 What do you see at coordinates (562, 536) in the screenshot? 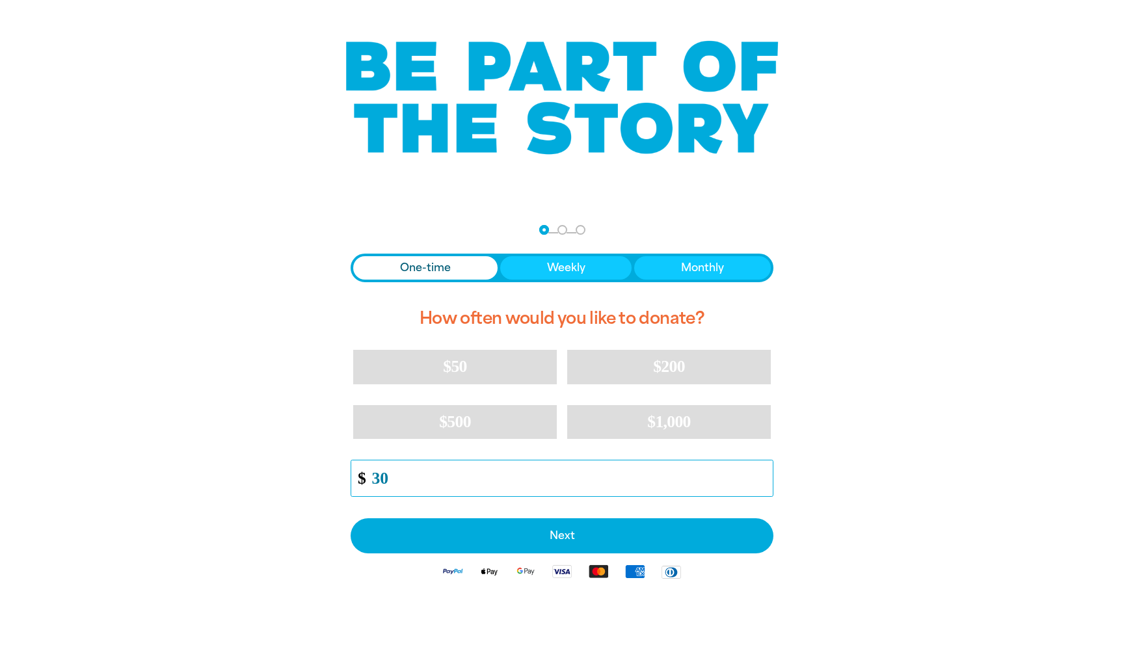
I see `button: Pay with Credit Card` at bounding box center [562, 536].